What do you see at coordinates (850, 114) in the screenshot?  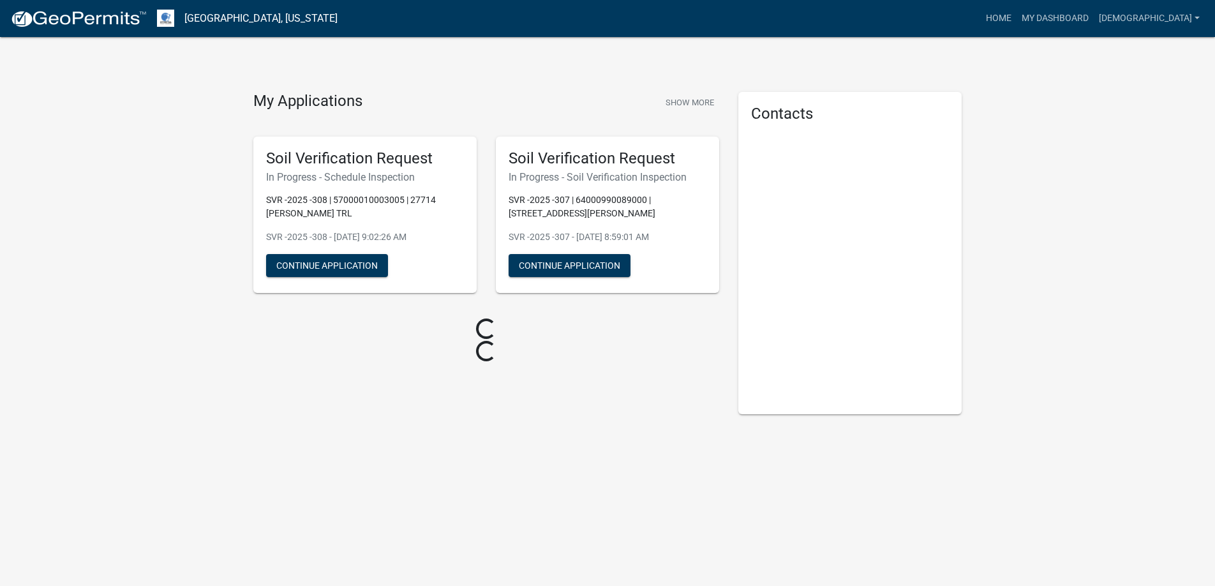 I see `h5: Contacts` at bounding box center [850, 114].